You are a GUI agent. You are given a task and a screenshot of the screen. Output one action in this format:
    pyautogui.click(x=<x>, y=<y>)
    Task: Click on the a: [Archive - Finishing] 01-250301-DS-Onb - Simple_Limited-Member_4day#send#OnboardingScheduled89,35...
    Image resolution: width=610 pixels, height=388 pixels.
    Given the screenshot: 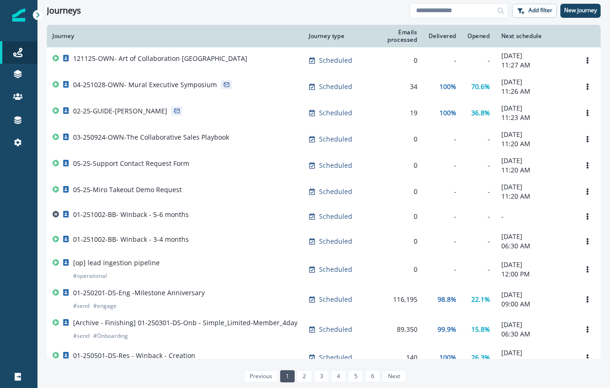 What is the action you would take?
    pyautogui.click(x=324, y=329)
    